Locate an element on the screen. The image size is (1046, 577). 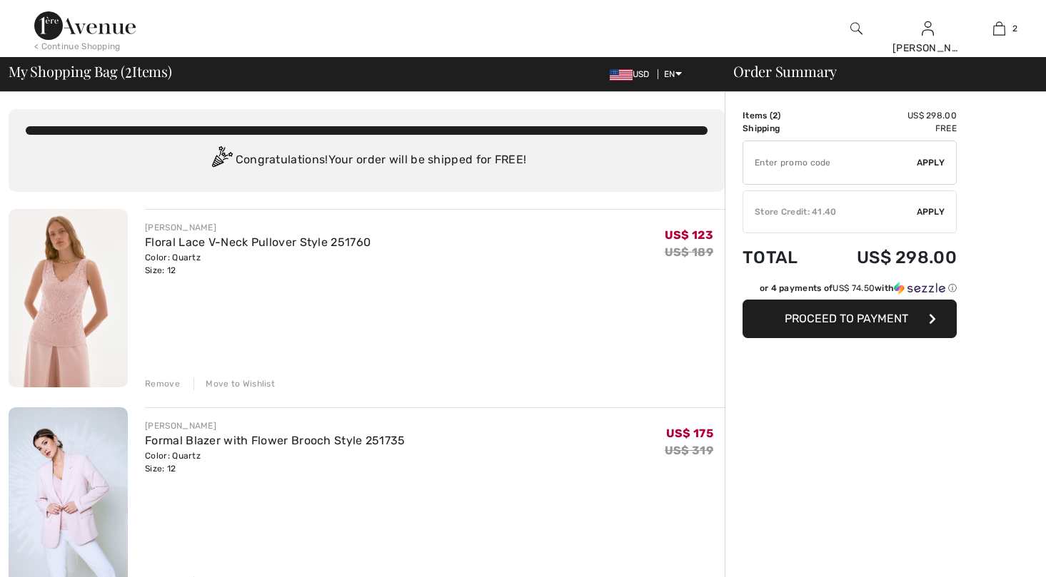
s: US$ 189 is located at coordinates (689, 252).